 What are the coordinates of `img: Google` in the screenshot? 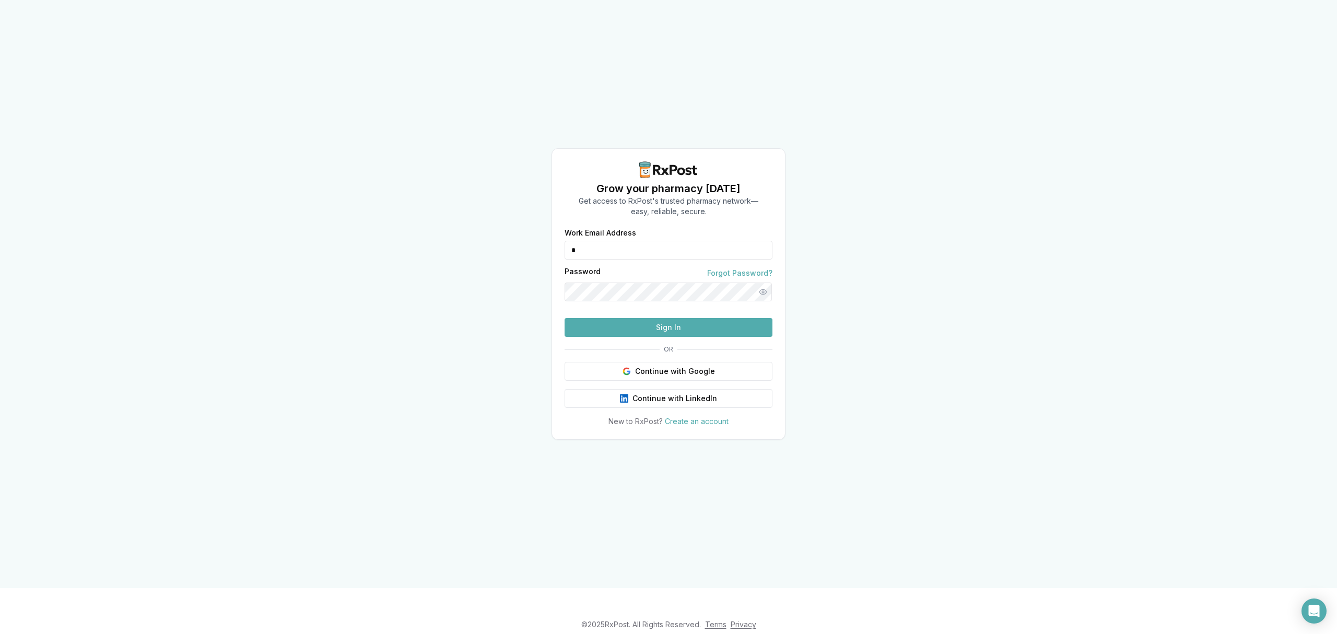 It's located at (627, 371).